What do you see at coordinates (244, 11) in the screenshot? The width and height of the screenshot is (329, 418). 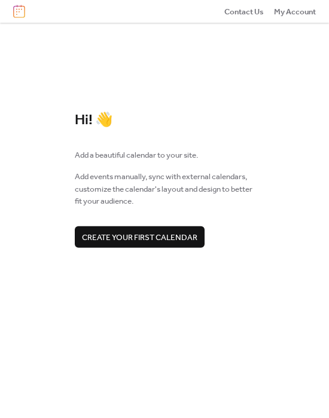 I see `a: Contact Us` at bounding box center [244, 11].